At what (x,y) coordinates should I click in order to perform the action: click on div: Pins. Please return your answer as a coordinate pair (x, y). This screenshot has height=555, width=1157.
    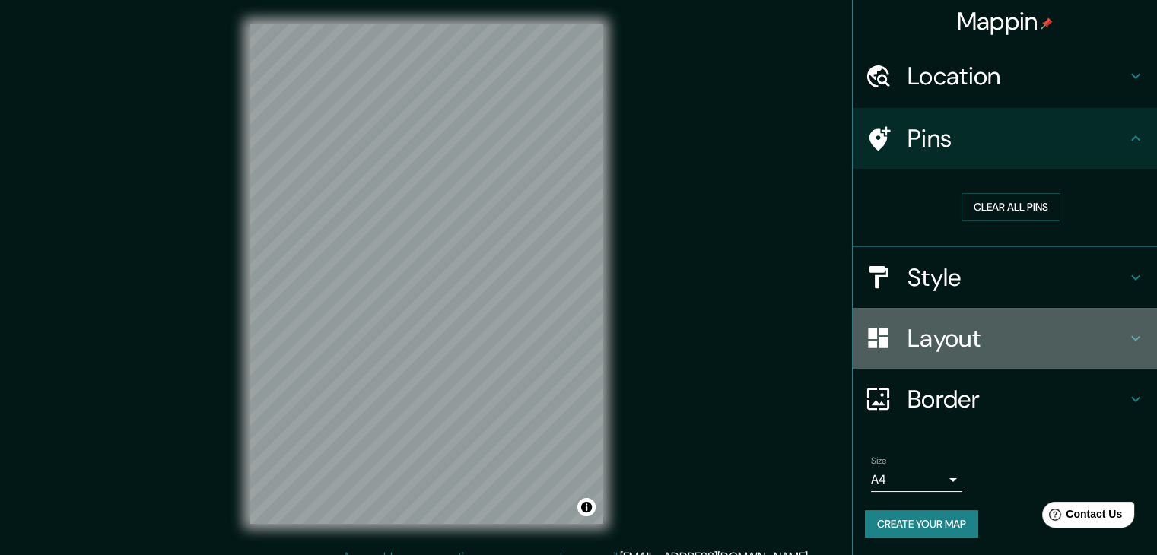
    Looking at the image, I should click on (1005, 138).